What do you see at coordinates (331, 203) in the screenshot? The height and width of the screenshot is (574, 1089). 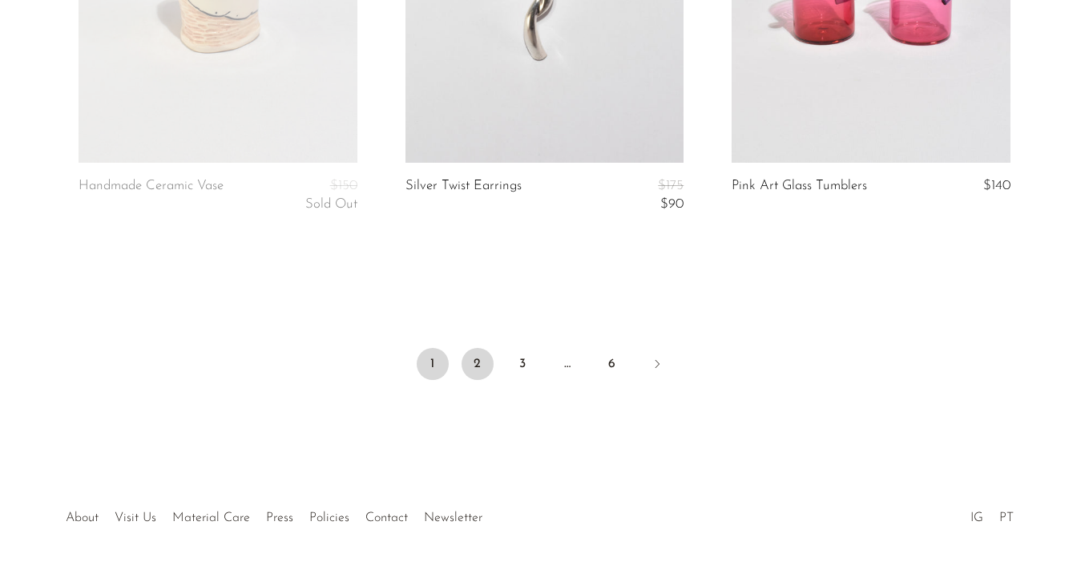 I see `span: Sold Out` at bounding box center [331, 203].